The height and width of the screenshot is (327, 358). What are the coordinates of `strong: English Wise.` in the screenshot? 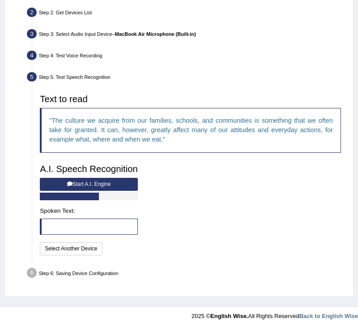 It's located at (229, 316).